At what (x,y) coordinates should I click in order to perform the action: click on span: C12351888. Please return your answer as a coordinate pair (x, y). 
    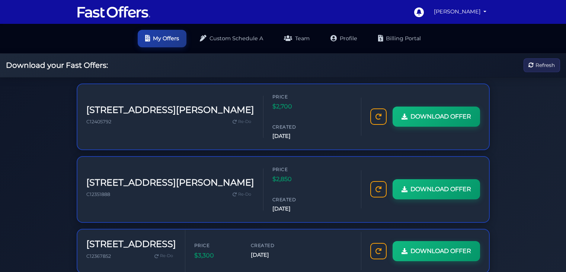
    Looking at the image, I should click on (98, 194).